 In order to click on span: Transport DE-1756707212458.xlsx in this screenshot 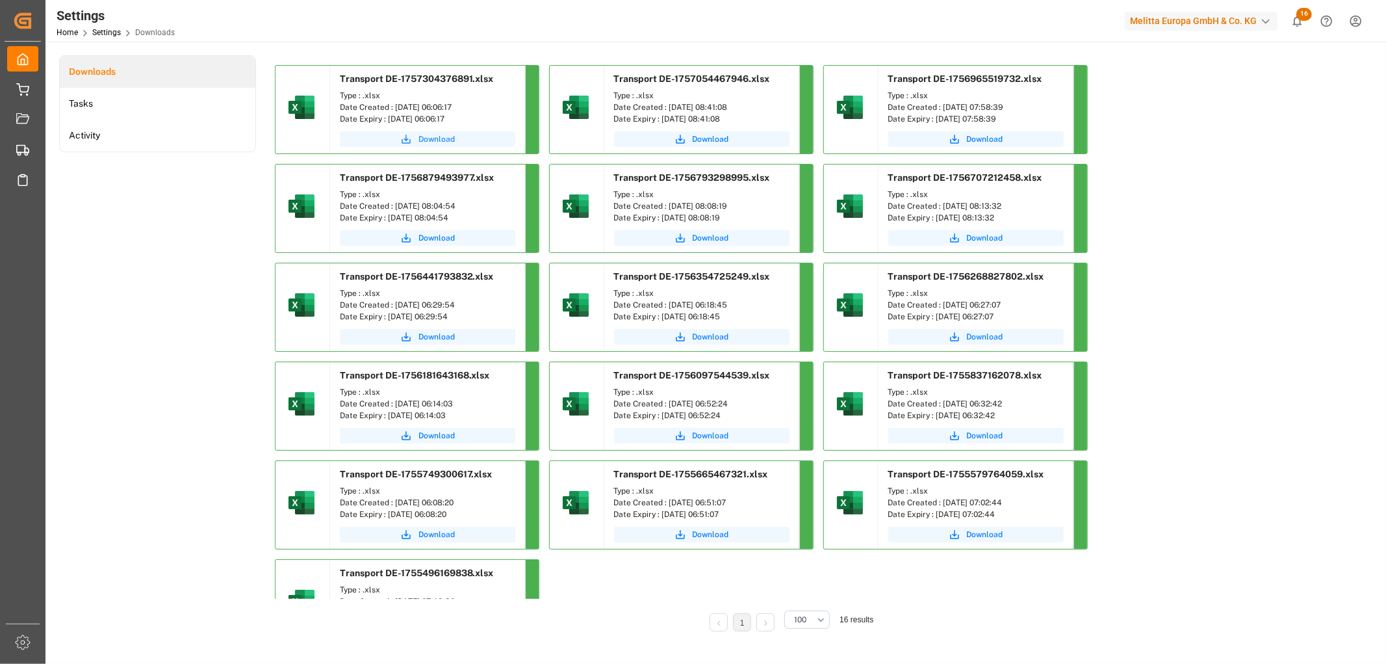, I will do `click(965, 177)`.